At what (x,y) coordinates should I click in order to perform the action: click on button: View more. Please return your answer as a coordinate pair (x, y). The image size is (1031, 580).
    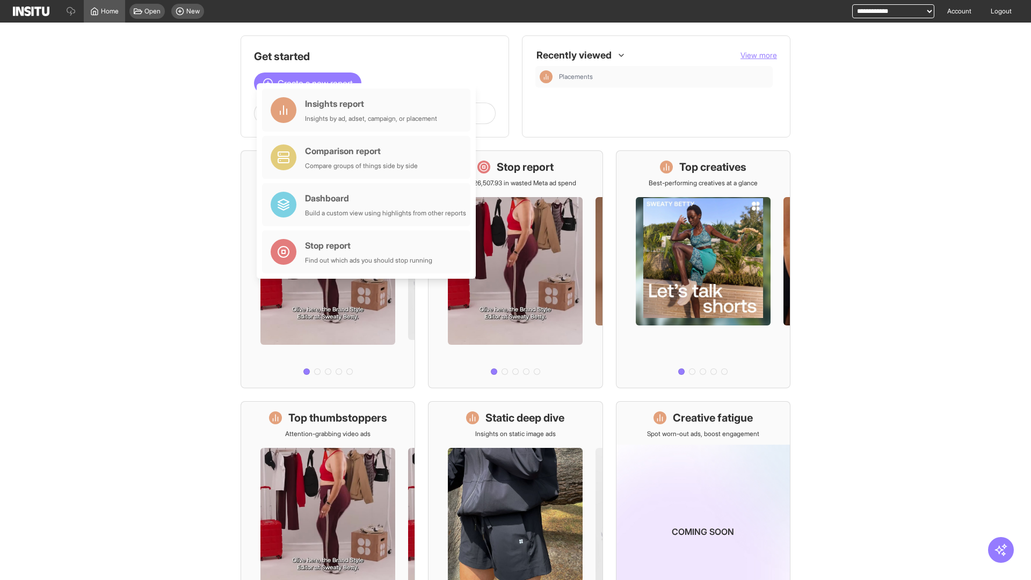
    Looking at the image, I should click on (759, 55).